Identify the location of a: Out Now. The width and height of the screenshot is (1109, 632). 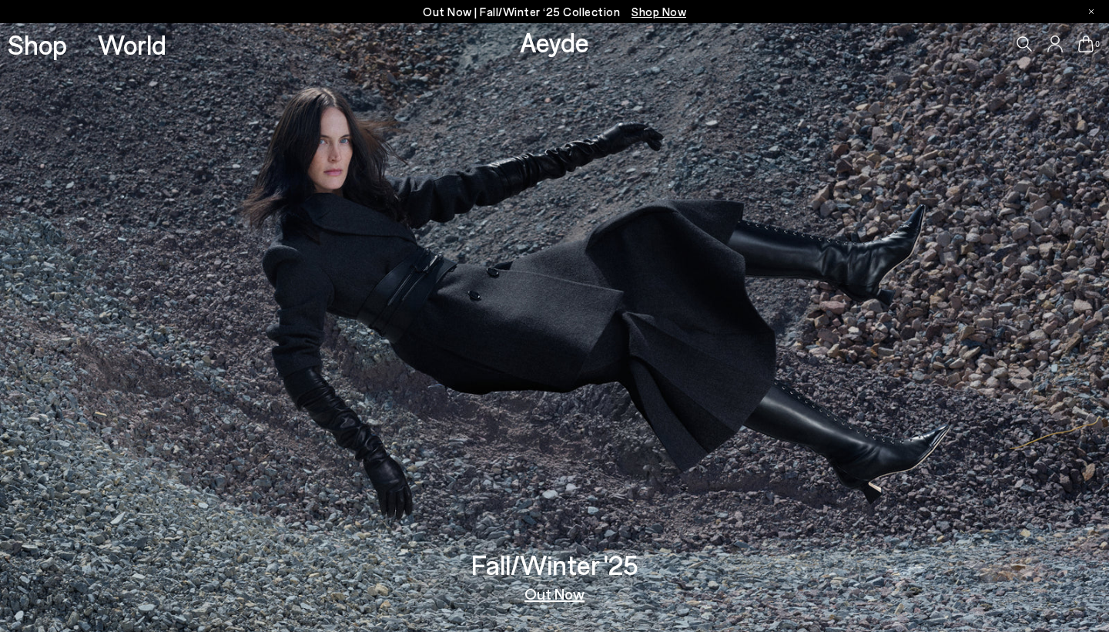
(555, 593).